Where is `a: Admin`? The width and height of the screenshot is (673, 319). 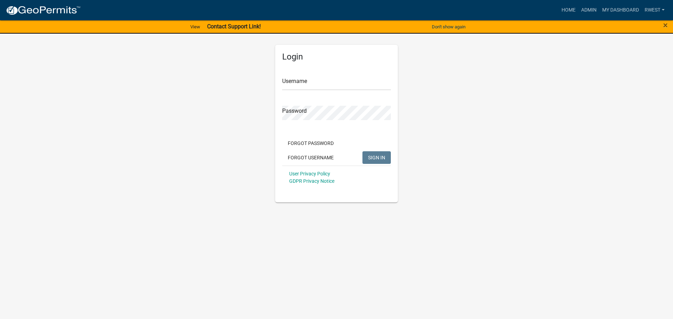
a: Admin is located at coordinates (588, 10).